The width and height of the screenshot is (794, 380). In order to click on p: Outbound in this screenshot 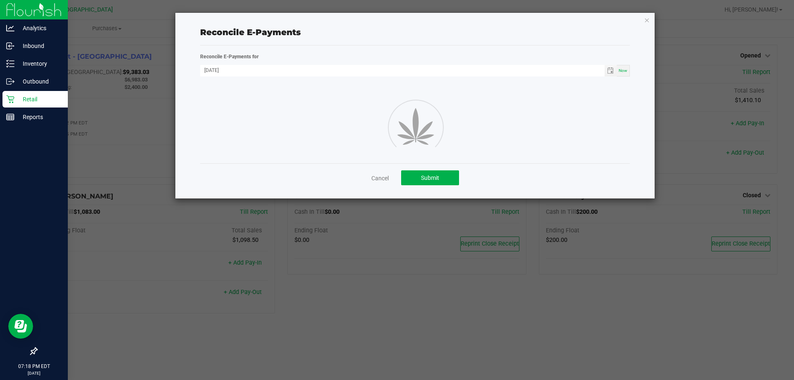, I will do `click(39, 81)`.